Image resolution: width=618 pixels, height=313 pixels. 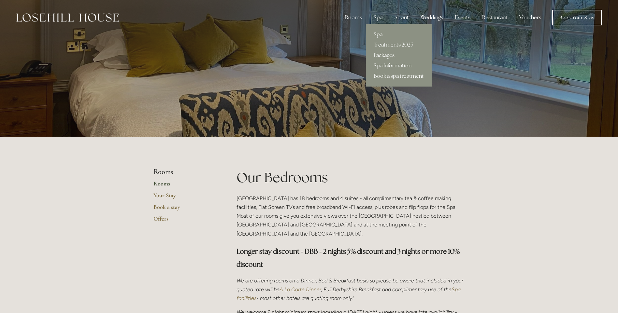 What do you see at coordinates (300, 290) in the screenshot?
I see `em: A La Carte Dinner` at bounding box center [300, 290].